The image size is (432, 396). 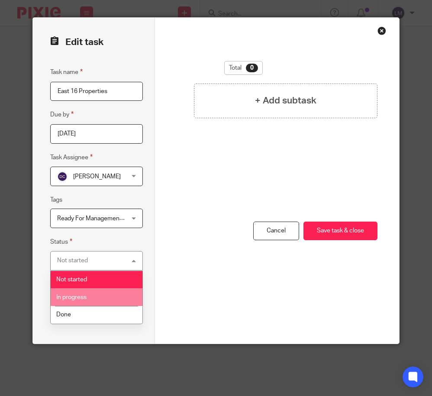 What do you see at coordinates (62, 177) in the screenshot?
I see `img: svg%3E` at bounding box center [62, 177].